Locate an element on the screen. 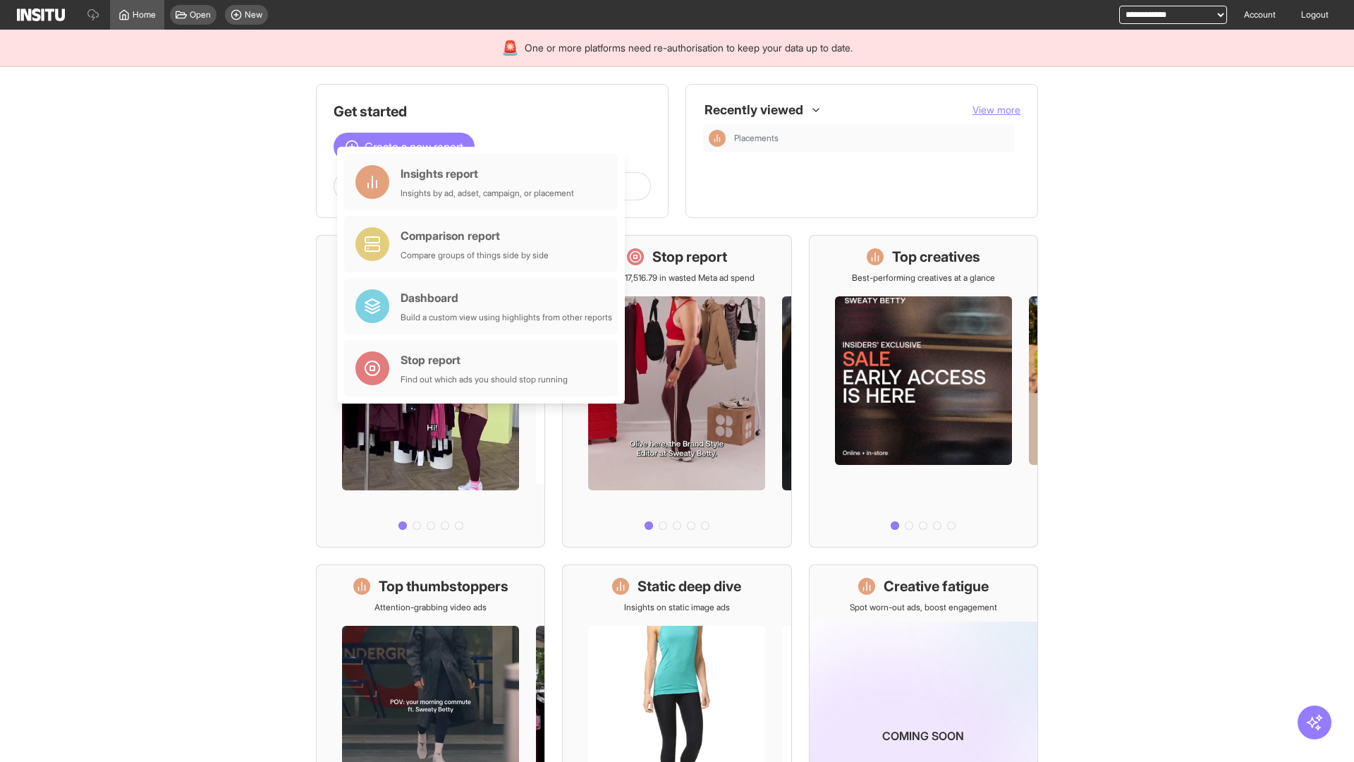 Image resolution: width=1354 pixels, height=762 pixels. div: Stop report is located at coordinates (484, 360).